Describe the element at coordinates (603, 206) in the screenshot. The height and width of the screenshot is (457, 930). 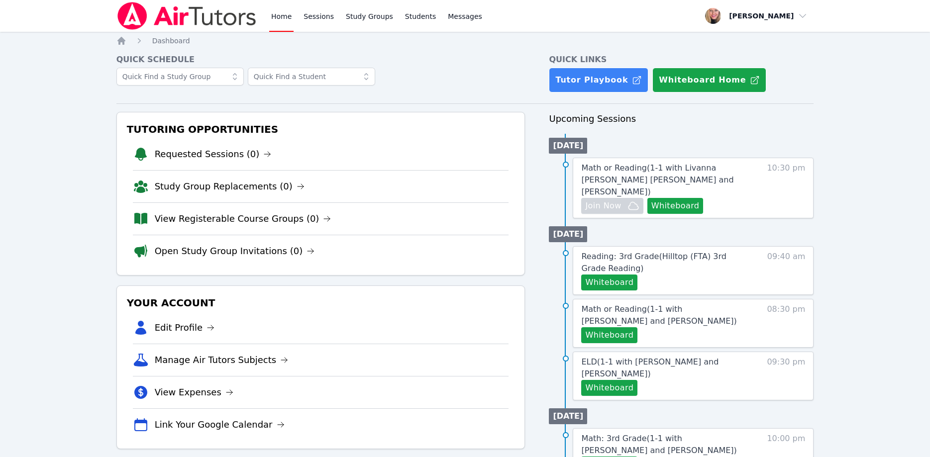
I see `span: Join Now` at that location.